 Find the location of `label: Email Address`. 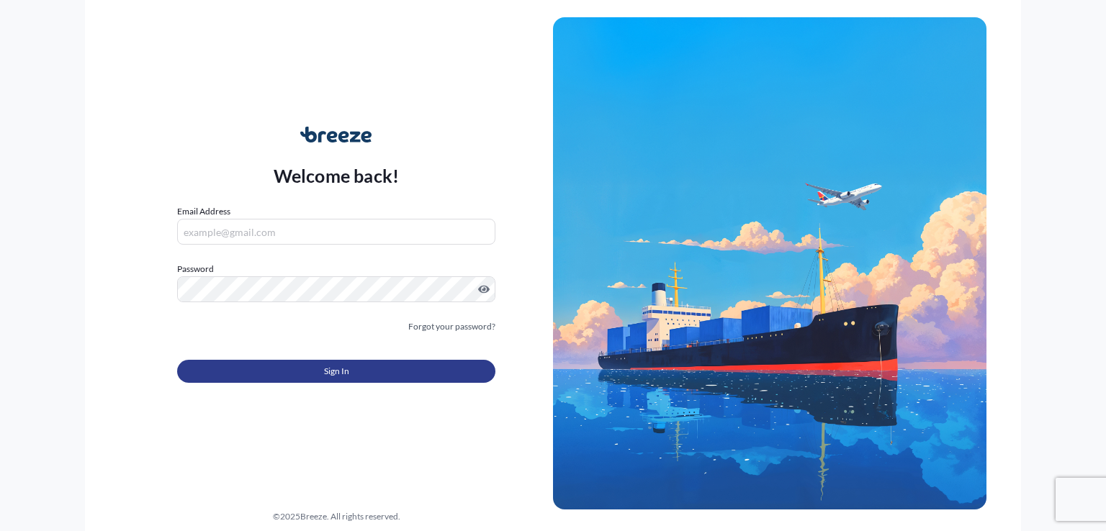

label: Email Address is located at coordinates (204, 212).